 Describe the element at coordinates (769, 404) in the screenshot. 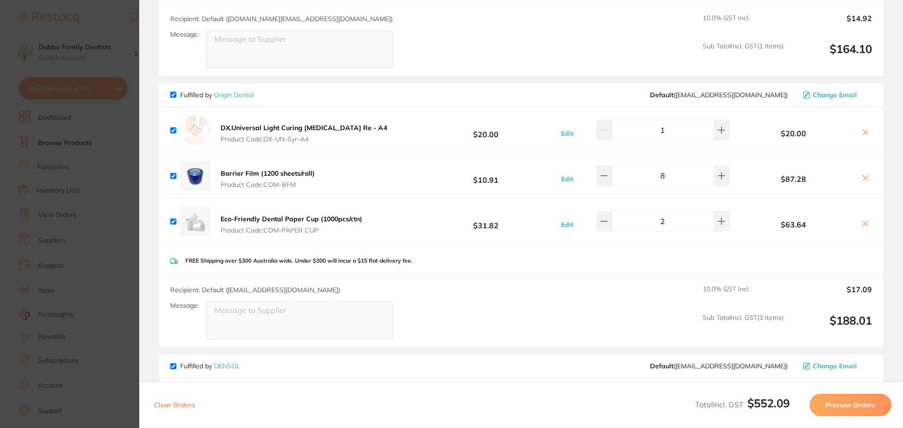

I see `b: $552.09` at that location.